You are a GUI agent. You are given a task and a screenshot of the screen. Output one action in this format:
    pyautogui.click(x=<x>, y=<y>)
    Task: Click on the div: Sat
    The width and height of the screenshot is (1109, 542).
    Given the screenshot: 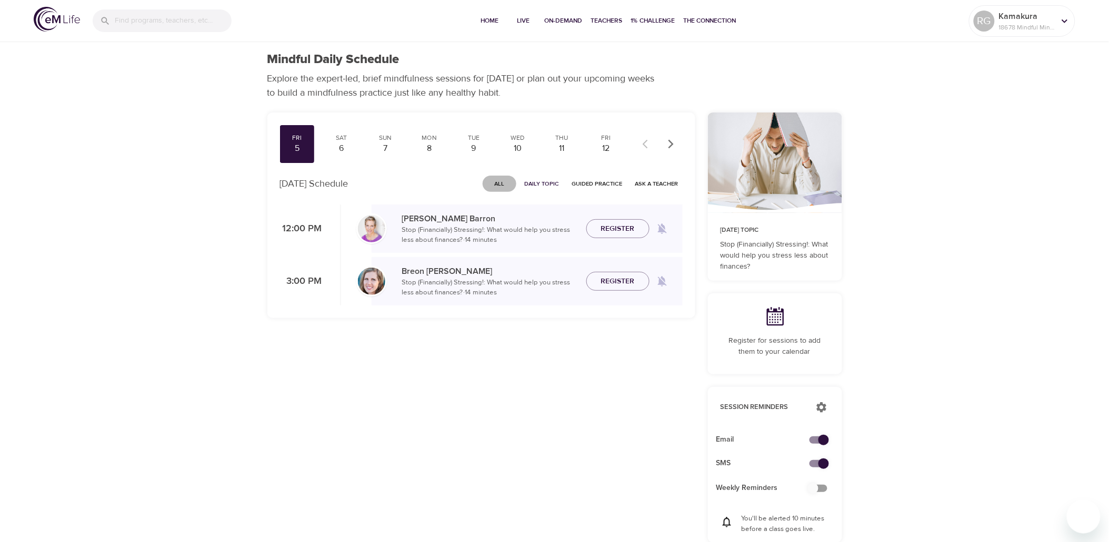 What is the action you would take?
    pyautogui.click(x=341, y=138)
    